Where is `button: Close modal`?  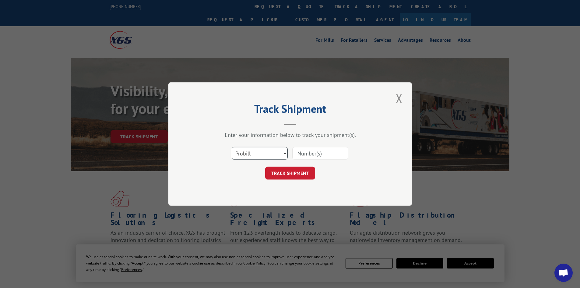 button: Close modal is located at coordinates (399, 98).